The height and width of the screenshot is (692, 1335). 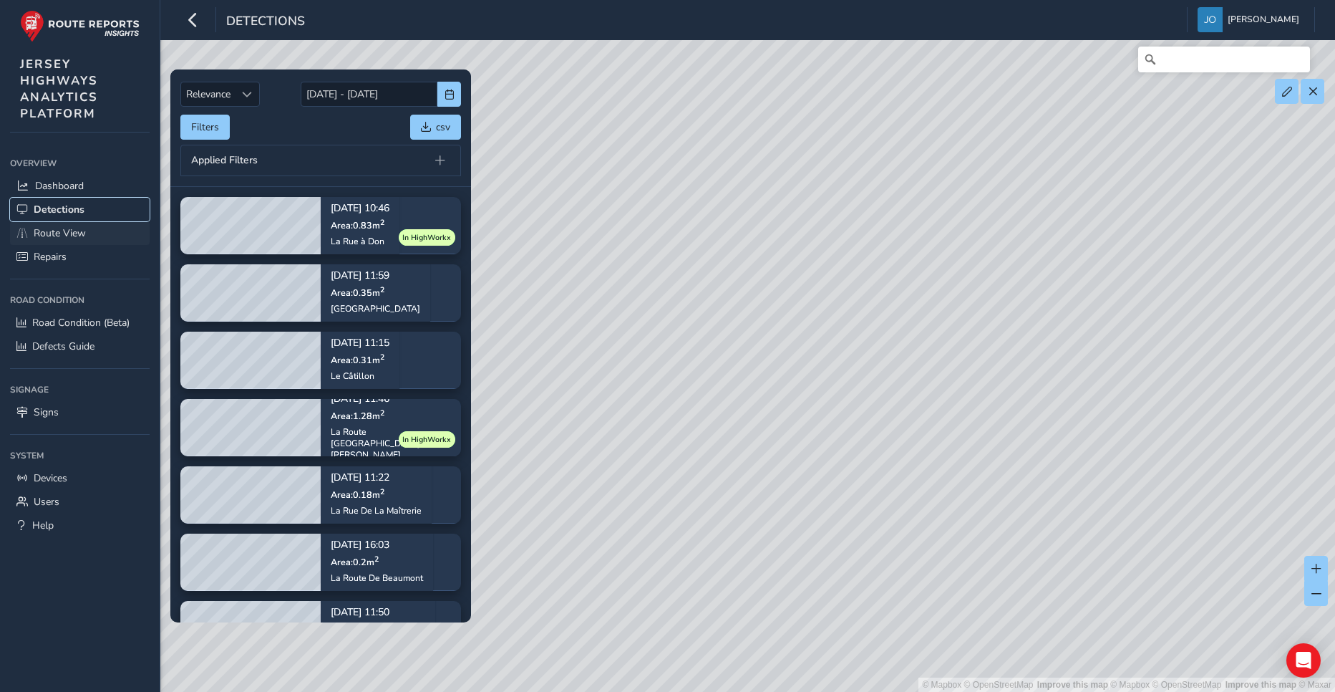 What do you see at coordinates (79, 525) in the screenshot?
I see `a: Help` at bounding box center [79, 525].